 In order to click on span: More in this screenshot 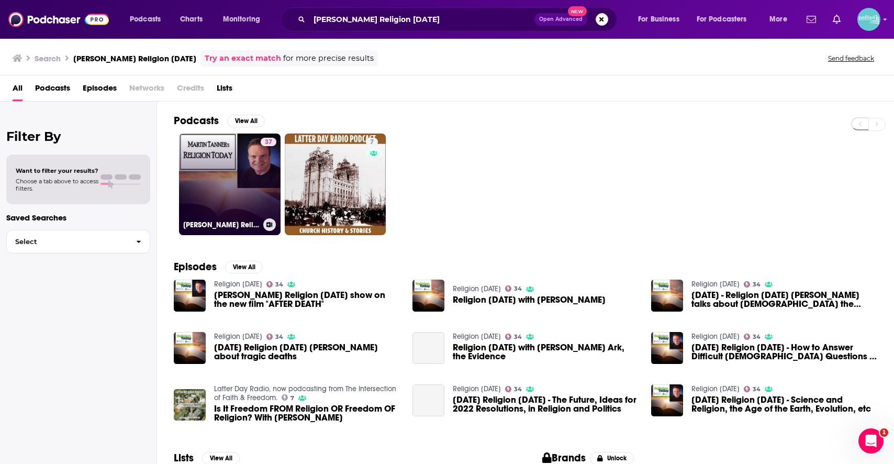, I will do `click(779, 19)`.